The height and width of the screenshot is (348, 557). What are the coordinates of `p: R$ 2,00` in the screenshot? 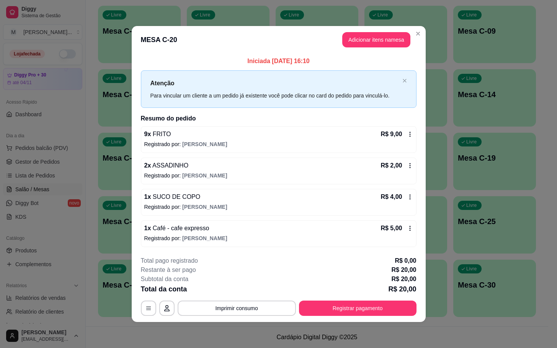 It's located at (391, 166).